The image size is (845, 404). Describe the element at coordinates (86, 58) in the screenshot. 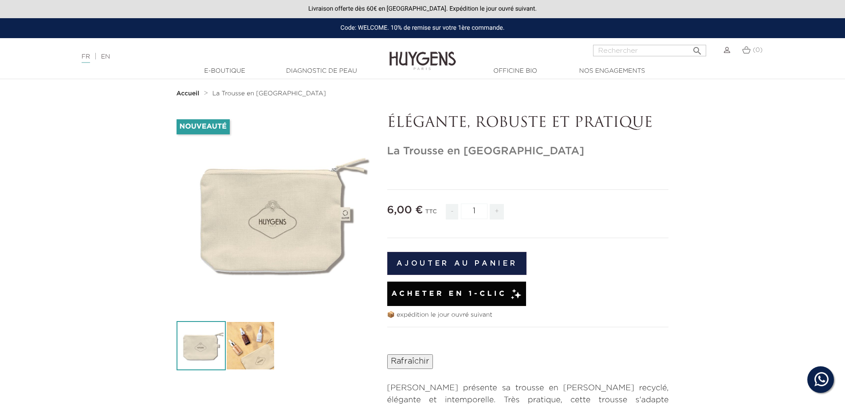

I see `a: FR` at that location.